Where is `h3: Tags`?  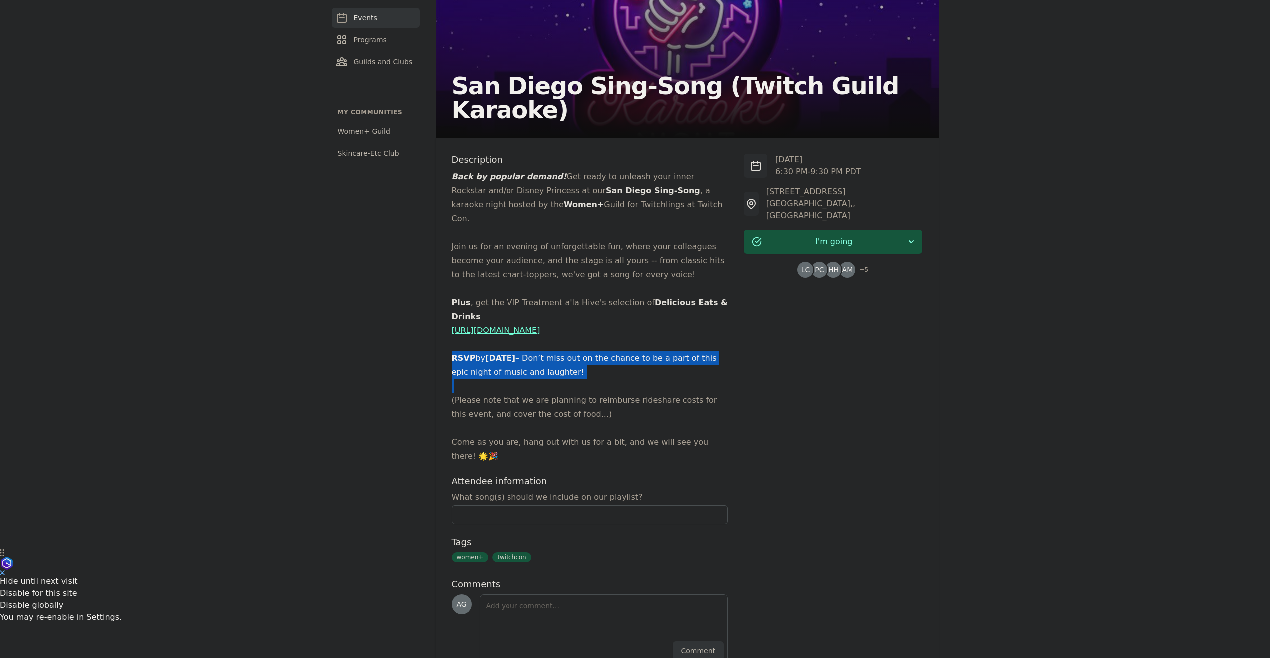 h3: Tags is located at coordinates (590, 542).